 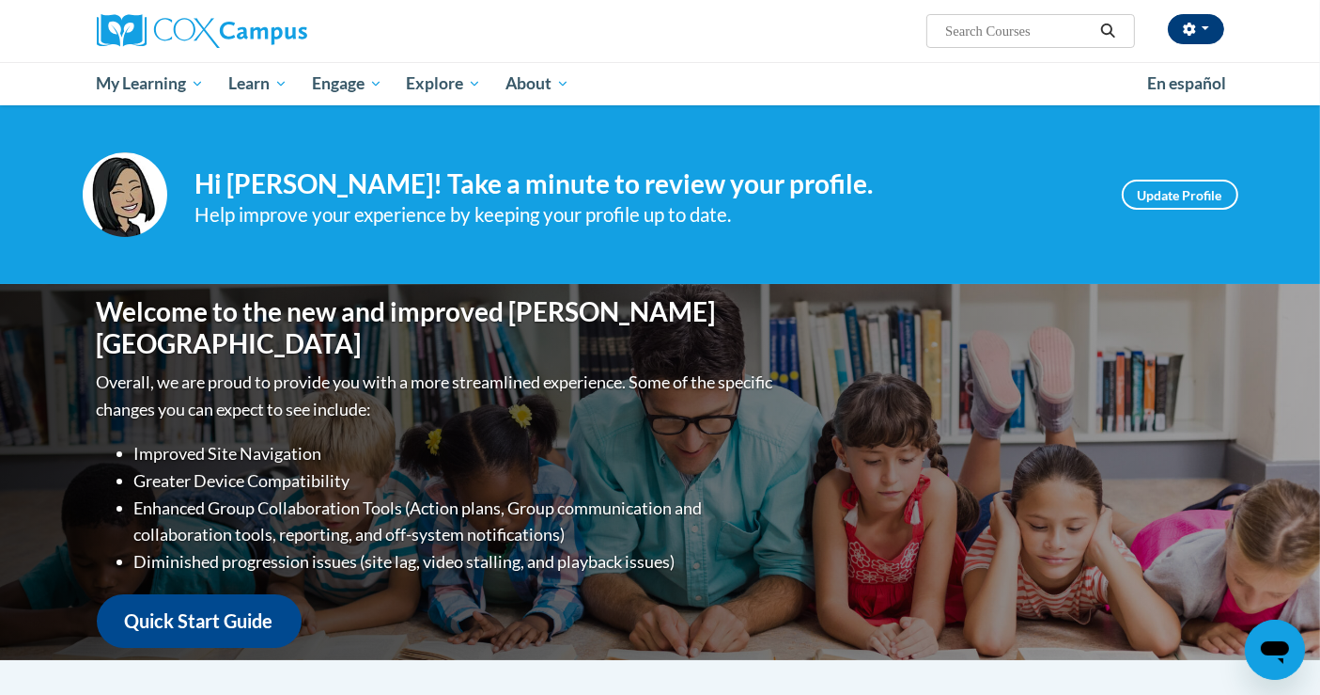 I want to click on li: Improved Site Navigation, so click(x=456, y=453).